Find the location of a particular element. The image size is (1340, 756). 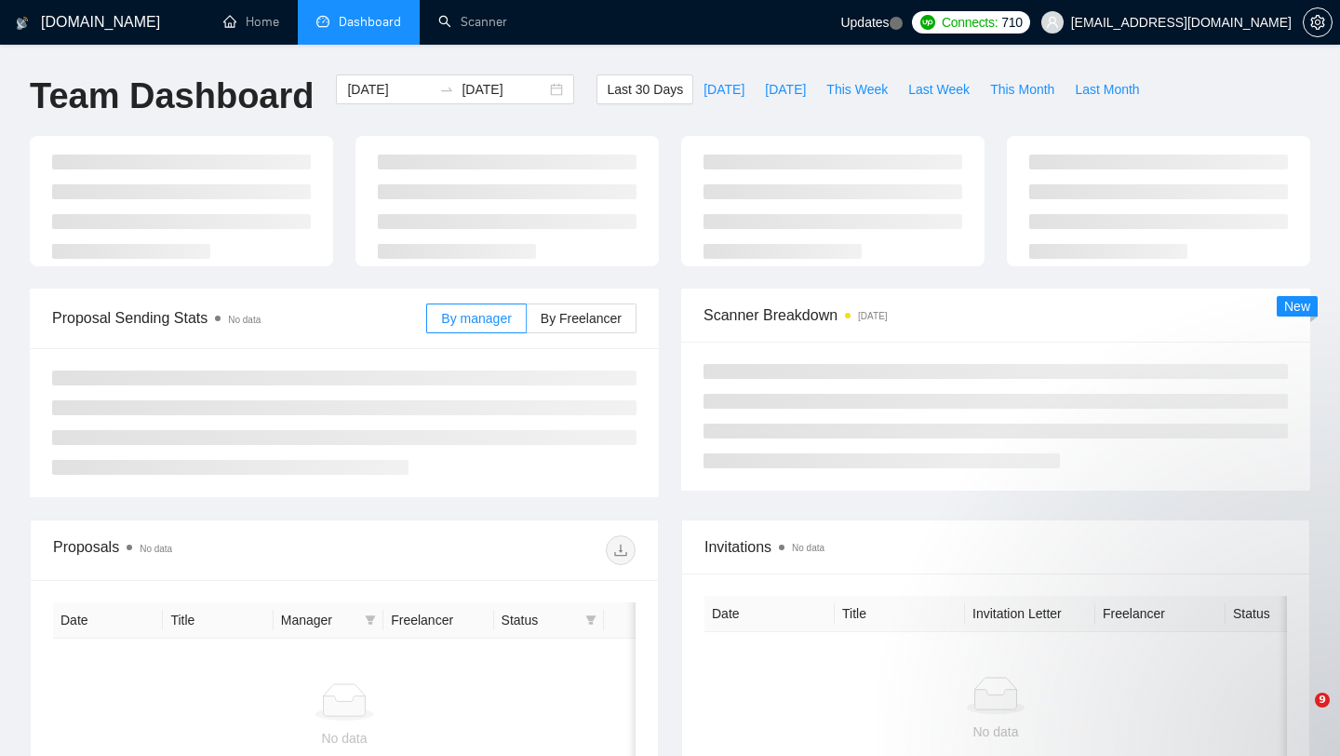

a: setting is located at coordinates (1318, 22).